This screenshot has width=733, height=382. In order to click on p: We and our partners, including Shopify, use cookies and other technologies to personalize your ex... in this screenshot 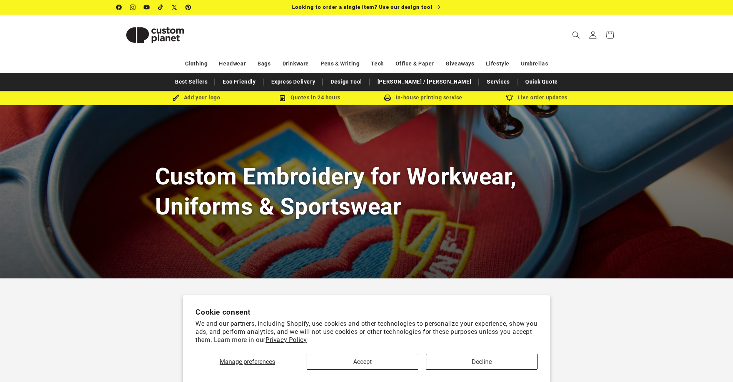, I will do `click(366, 332)`.